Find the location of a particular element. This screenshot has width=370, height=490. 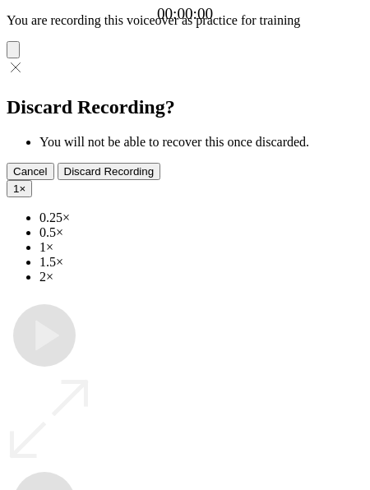

li: 2× is located at coordinates (201, 277).